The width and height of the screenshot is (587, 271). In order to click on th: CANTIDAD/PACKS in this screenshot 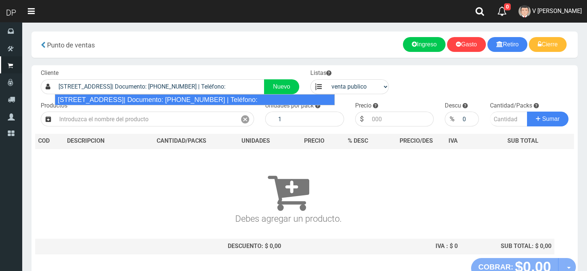, I will do `click(181, 141)`.